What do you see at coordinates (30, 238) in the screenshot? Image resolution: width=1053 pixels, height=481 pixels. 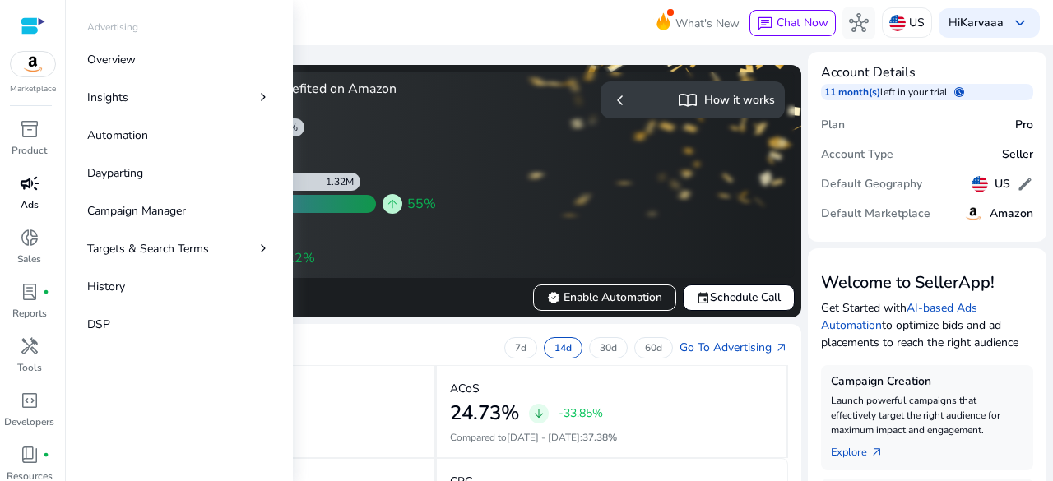 I see `span: donut_small` at bounding box center [30, 238].